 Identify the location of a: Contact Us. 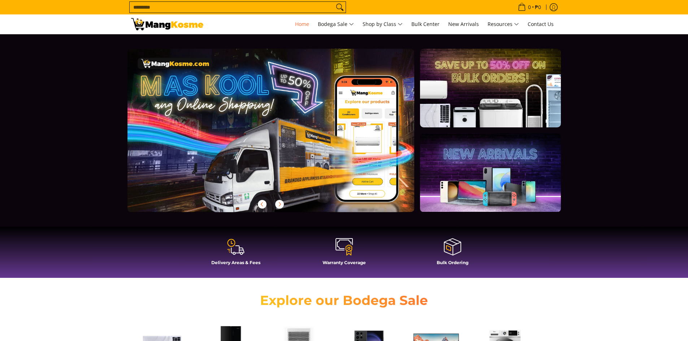
(541, 24).